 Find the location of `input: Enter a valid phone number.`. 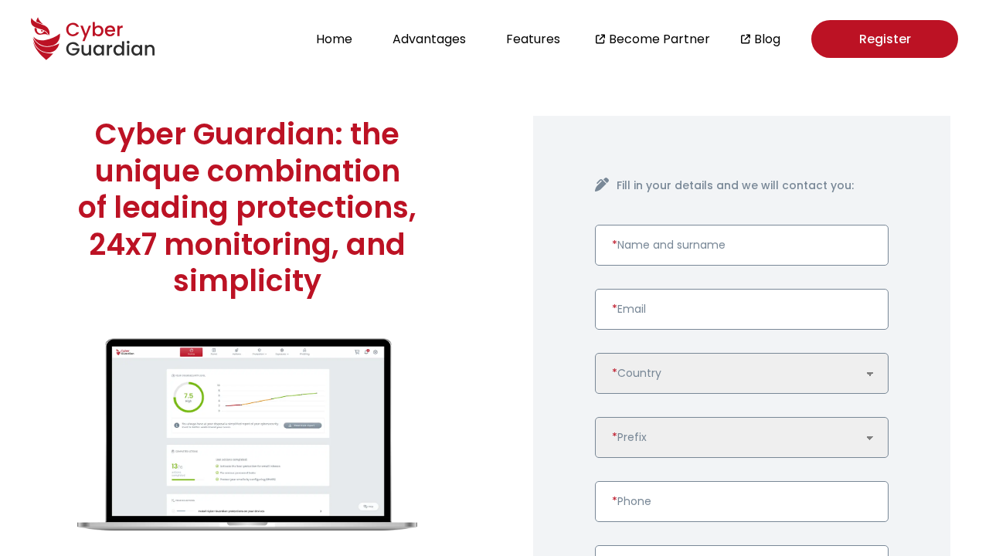

input: Enter a valid phone number. is located at coordinates (742, 501).